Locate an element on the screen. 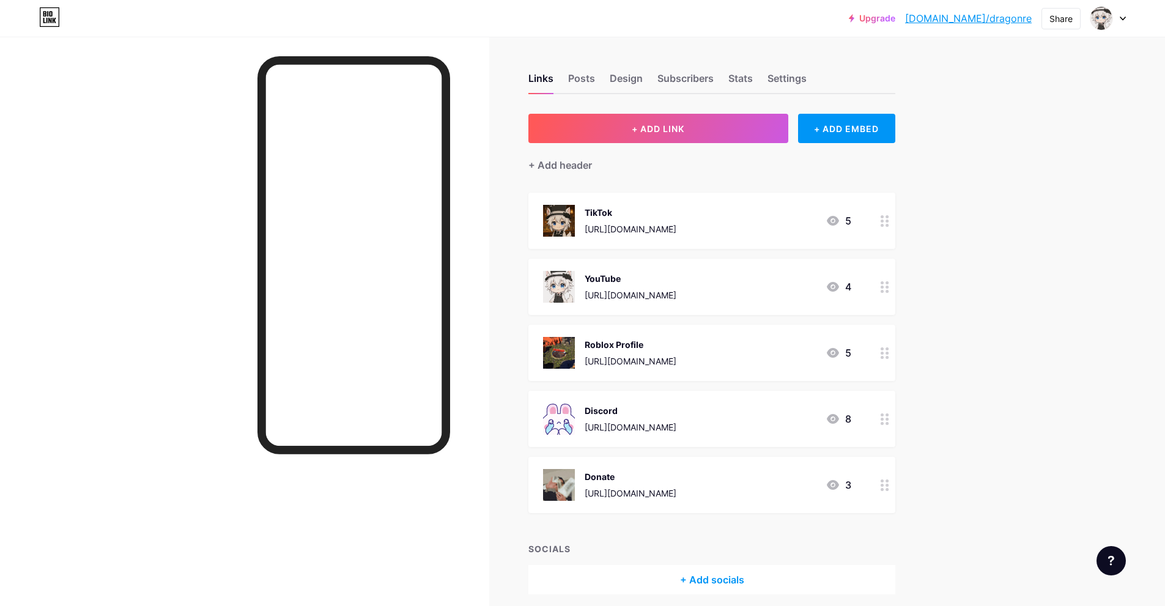  div: Roblox Profile is located at coordinates (631, 344).